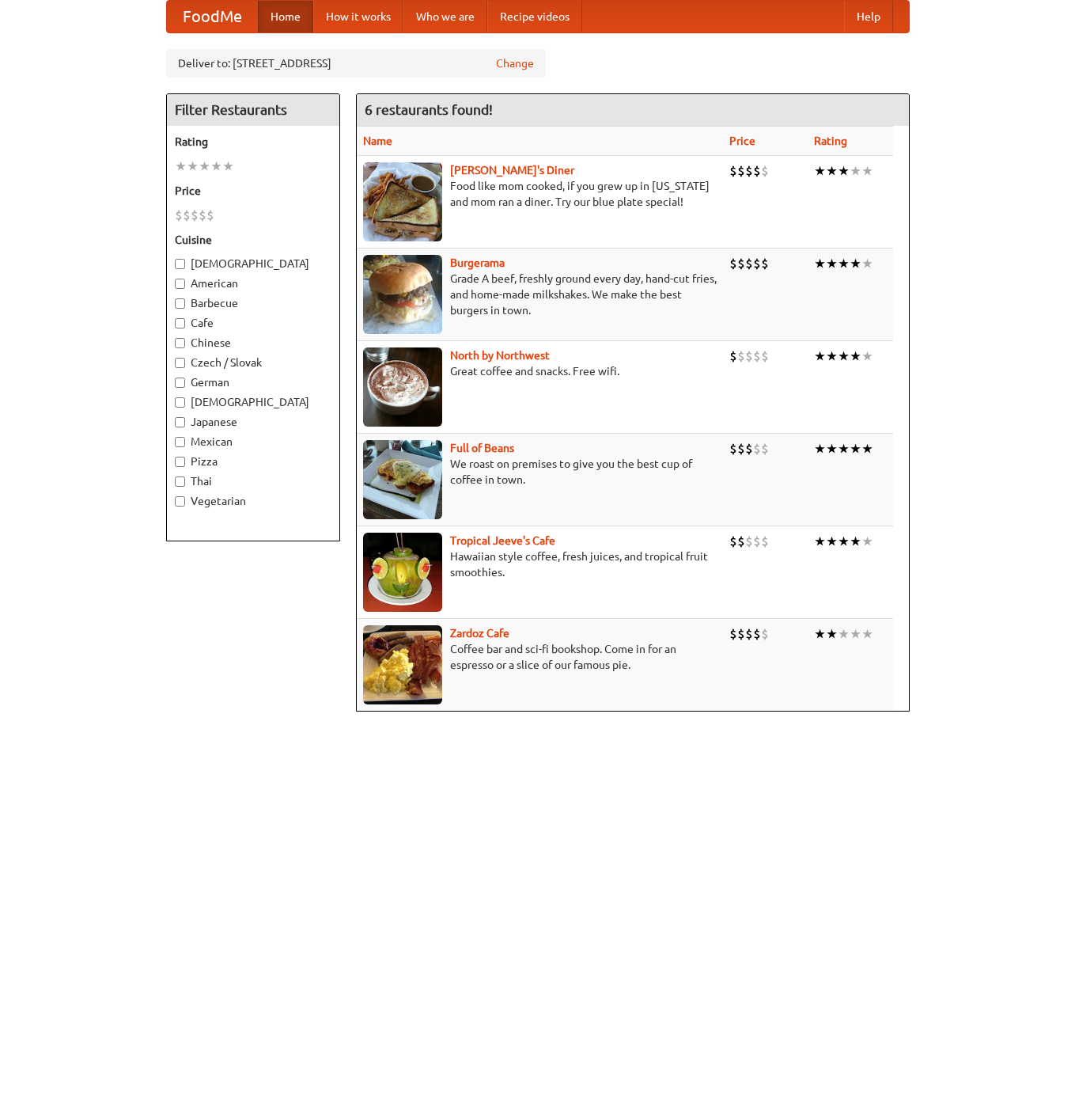  Describe the element at coordinates (500, 355) in the screenshot. I see `b: North by Northwest` at that location.